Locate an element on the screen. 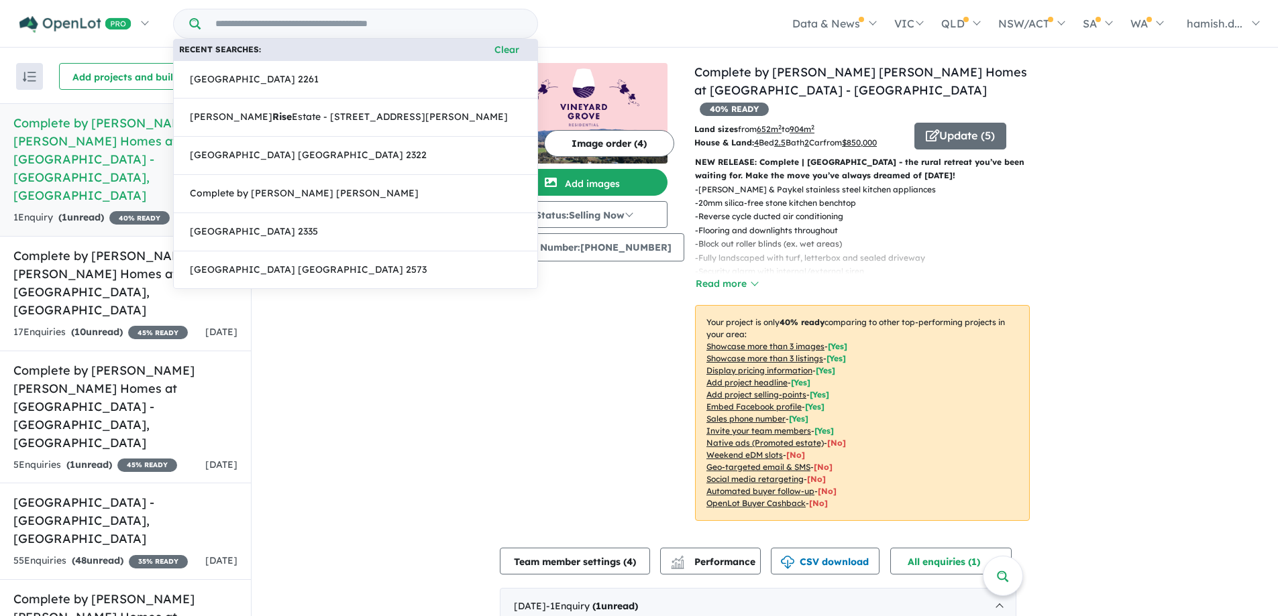 This screenshot has width=1278, height=616. img: Openlot PRO Logo White is located at coordinates (75, 24).